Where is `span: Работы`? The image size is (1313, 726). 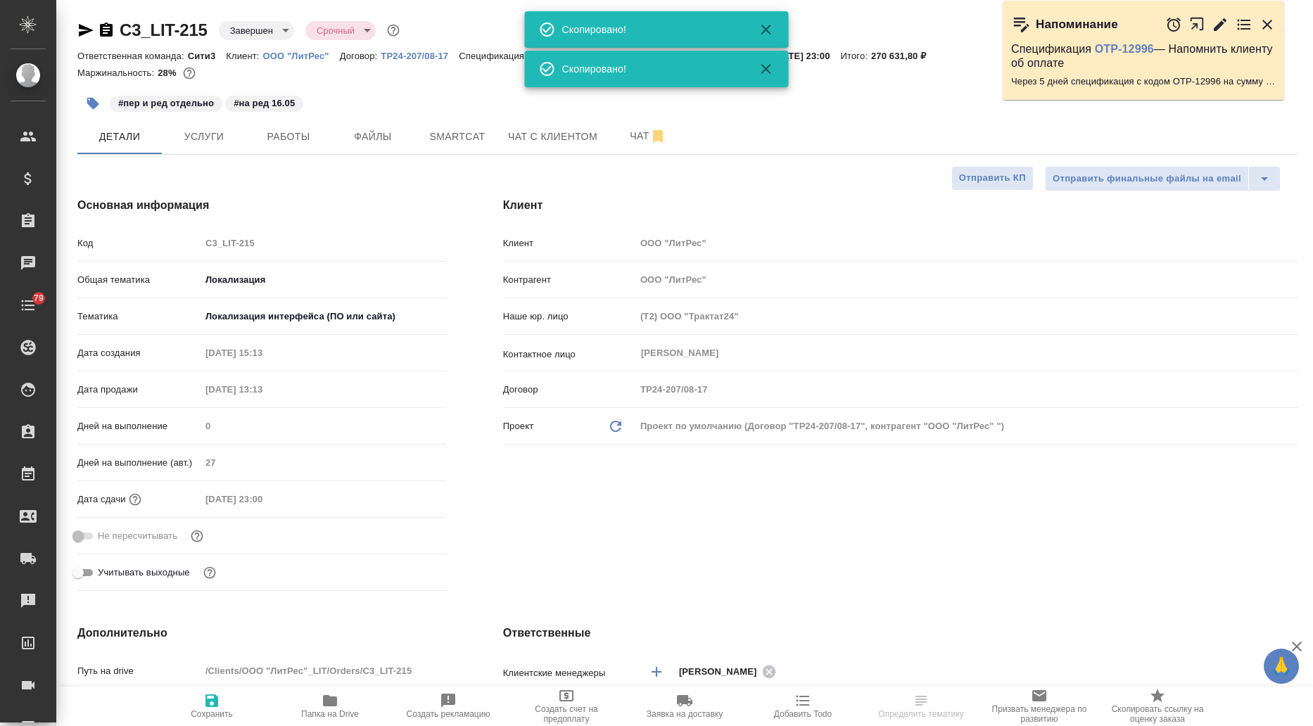
span: Работы is located at coordinates (288, 136).